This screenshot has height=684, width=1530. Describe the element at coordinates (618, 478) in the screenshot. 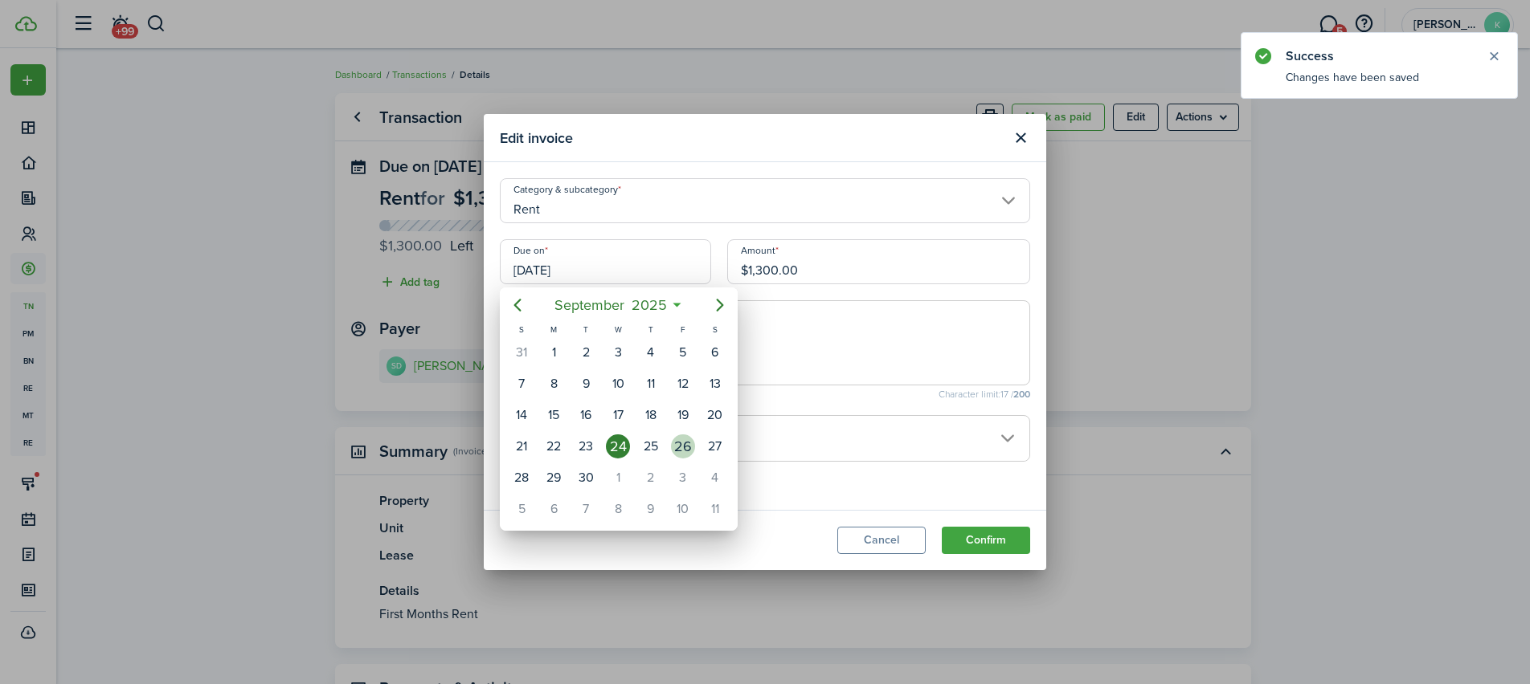

I see `div: Wednesday, October 1, 2025` at that location.